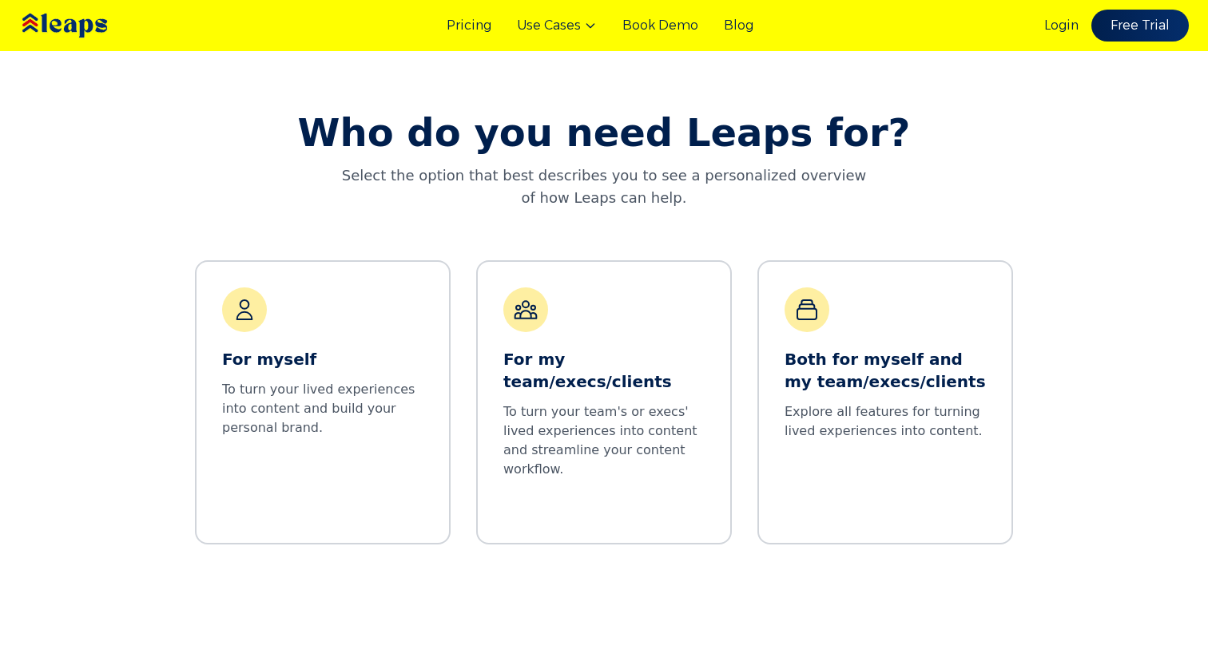 The height and width of the screenshot is (657, 1208). I want to click on p: To turn your lived experiences into content and build your personal brand., so click(323, 430).